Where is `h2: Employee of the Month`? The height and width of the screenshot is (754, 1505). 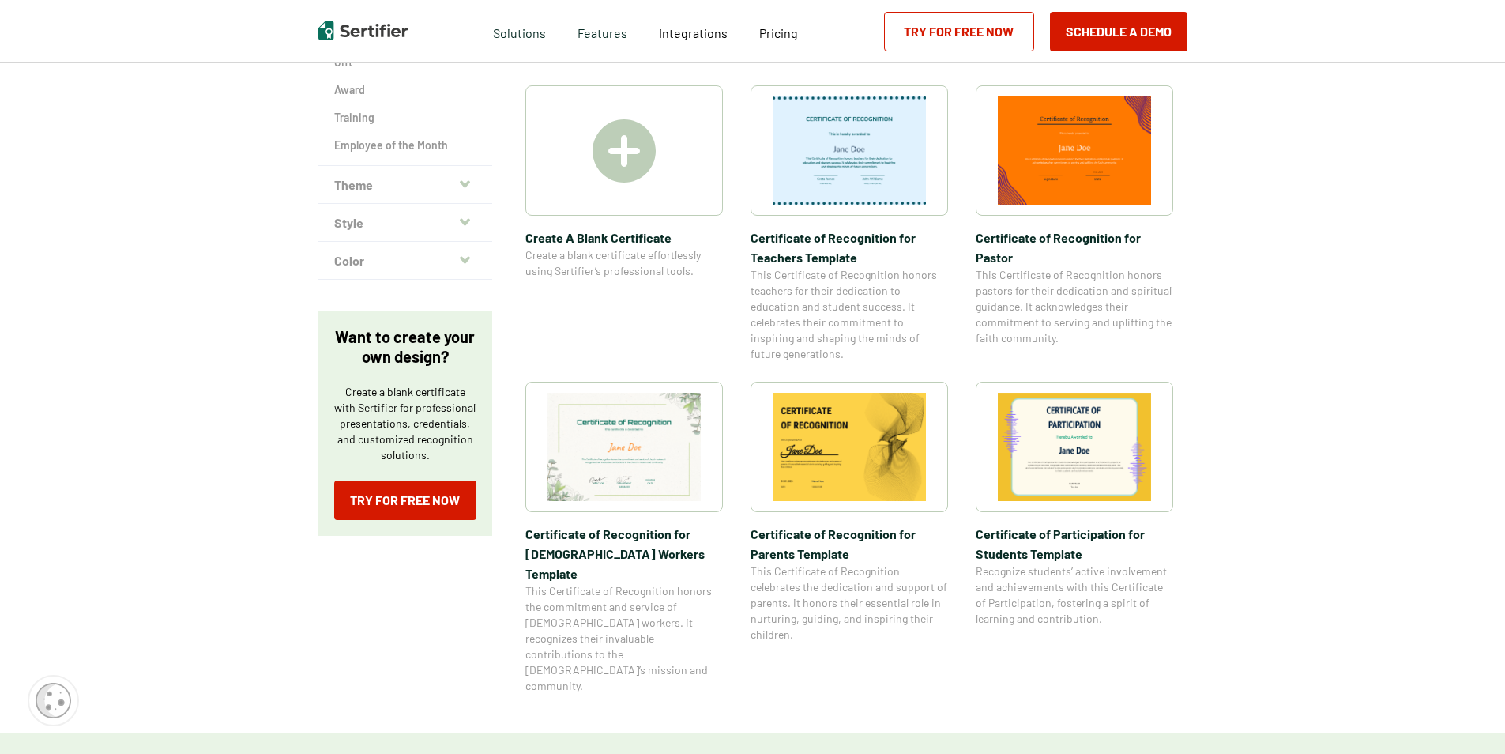
h2: Employee of the Month is located at coordinates (405, 145).